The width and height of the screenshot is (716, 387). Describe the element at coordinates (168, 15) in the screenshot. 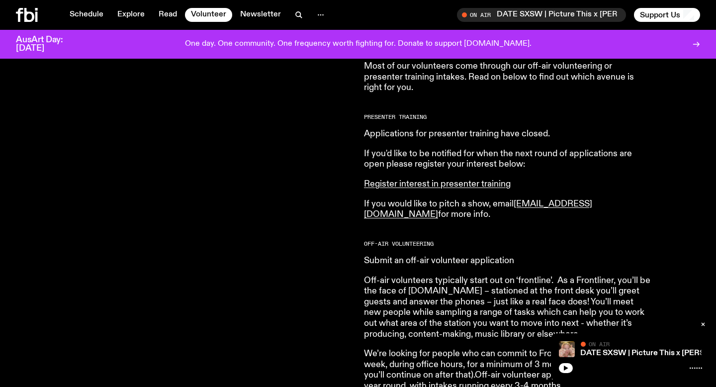

I see `a: Read` at that location.